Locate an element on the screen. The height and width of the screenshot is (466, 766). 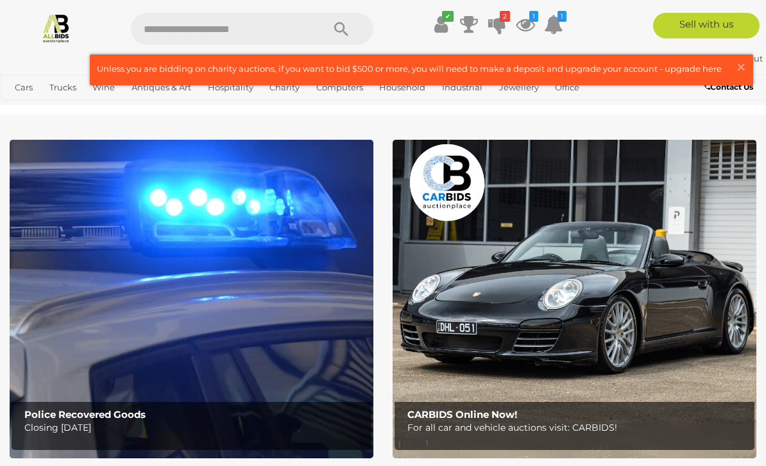
img: Allbids.com.au is located at coordinates (56, 28).